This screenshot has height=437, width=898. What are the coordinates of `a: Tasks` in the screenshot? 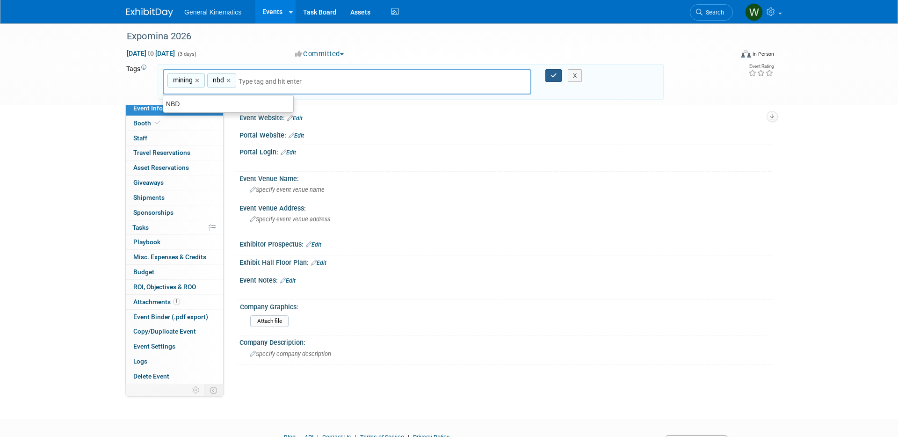 It's located at (175, 227).